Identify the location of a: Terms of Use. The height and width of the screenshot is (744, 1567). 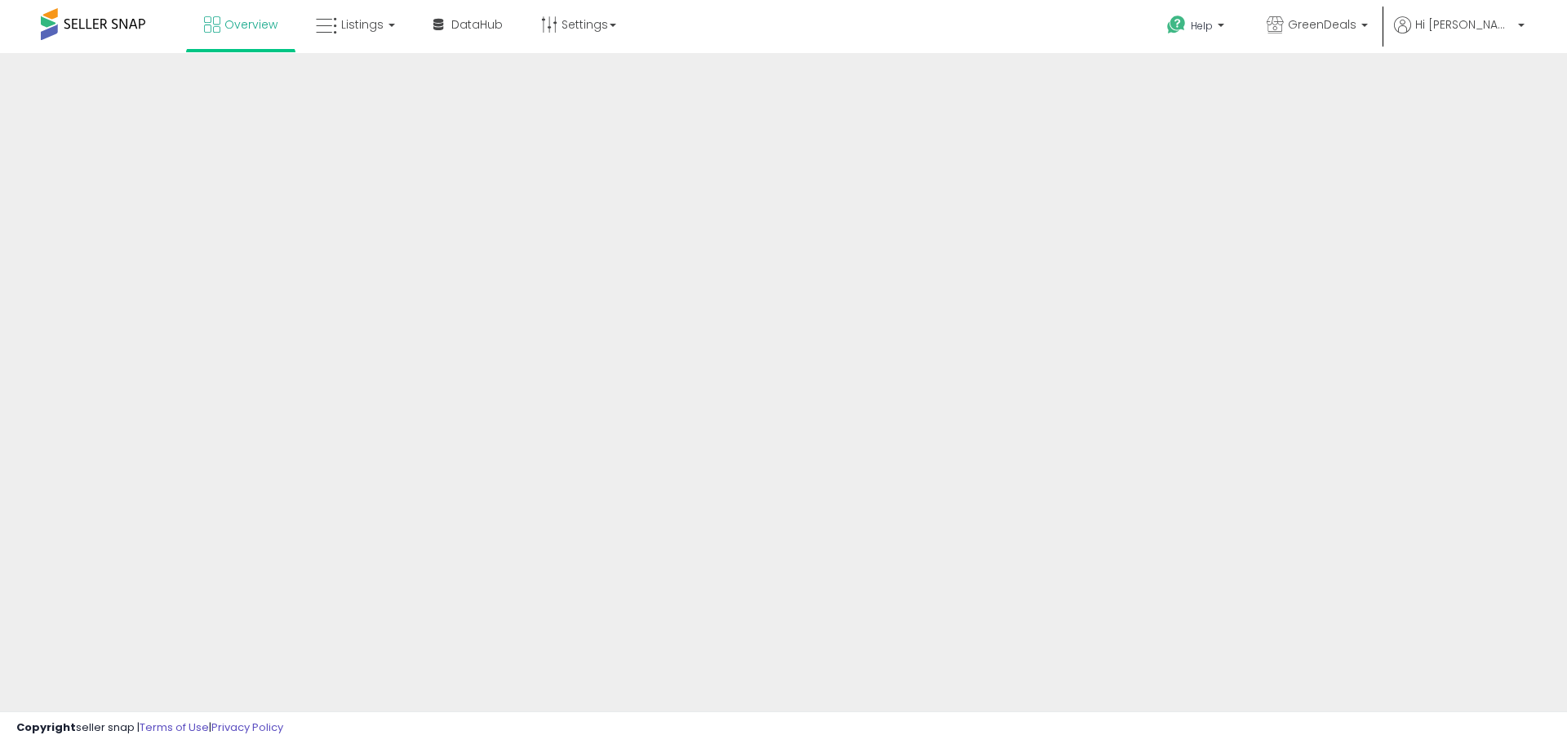
(174, 726).